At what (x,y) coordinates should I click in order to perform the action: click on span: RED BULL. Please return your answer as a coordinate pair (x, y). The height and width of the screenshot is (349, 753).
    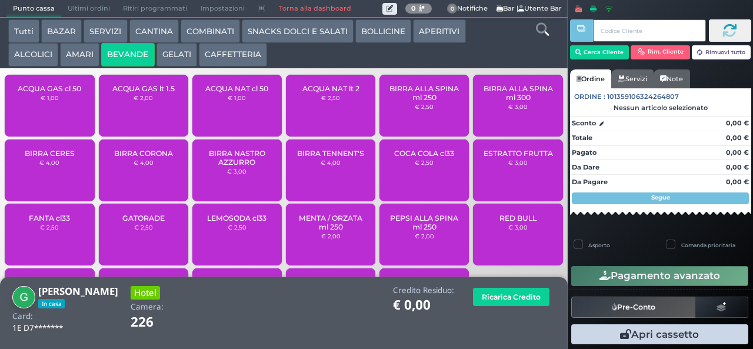
    Looking at the image, I should click on (518, 218).